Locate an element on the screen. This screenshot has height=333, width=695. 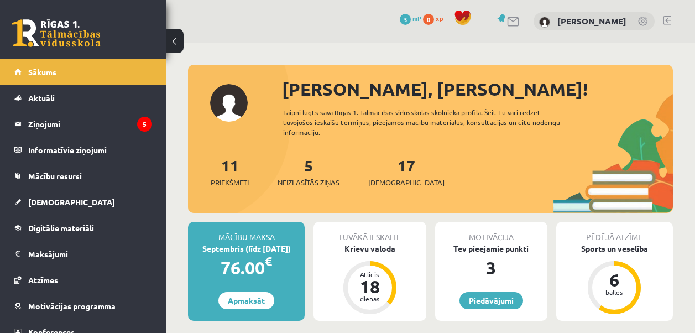
div: Atlicis is located at coordinates (370, 274).